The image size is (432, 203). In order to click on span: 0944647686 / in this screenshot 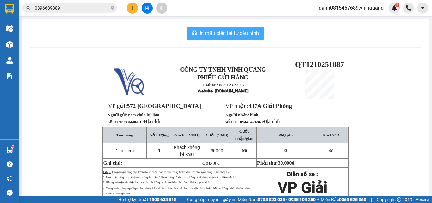, I will do `click(260, 122)`.